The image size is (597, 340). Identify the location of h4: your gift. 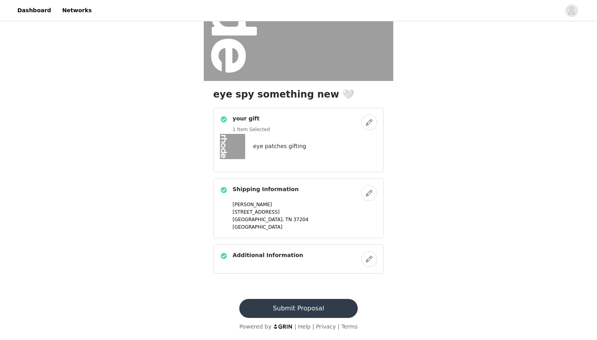
(251, 118).